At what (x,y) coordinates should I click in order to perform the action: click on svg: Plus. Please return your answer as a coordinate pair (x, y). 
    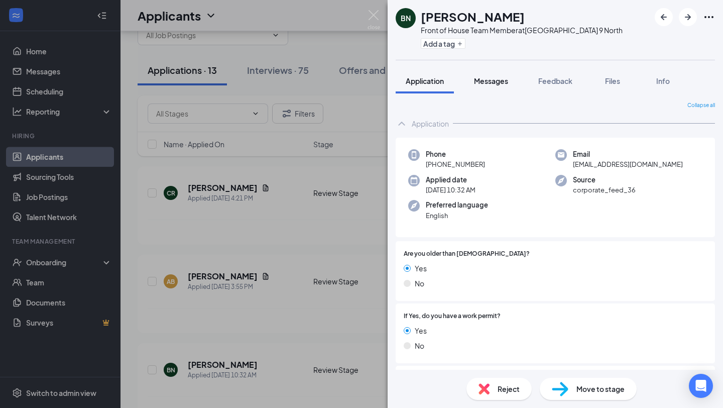
    Looking at the image, I should click on (460, 44).